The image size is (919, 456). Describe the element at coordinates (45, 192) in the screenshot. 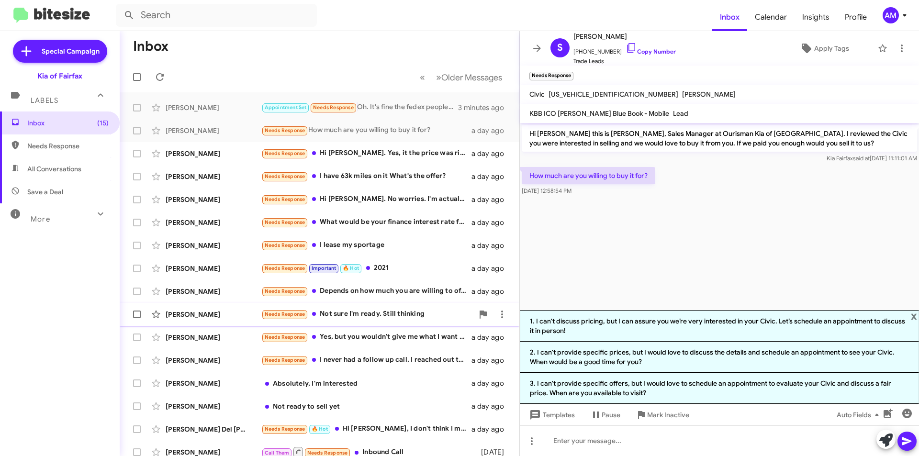

I see `span: Save a Deal` at that location.